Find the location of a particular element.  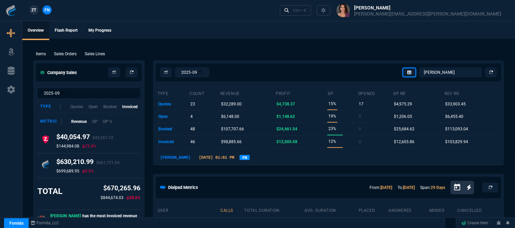

a: msbcCompanyName is located at coordinates (45, 223).